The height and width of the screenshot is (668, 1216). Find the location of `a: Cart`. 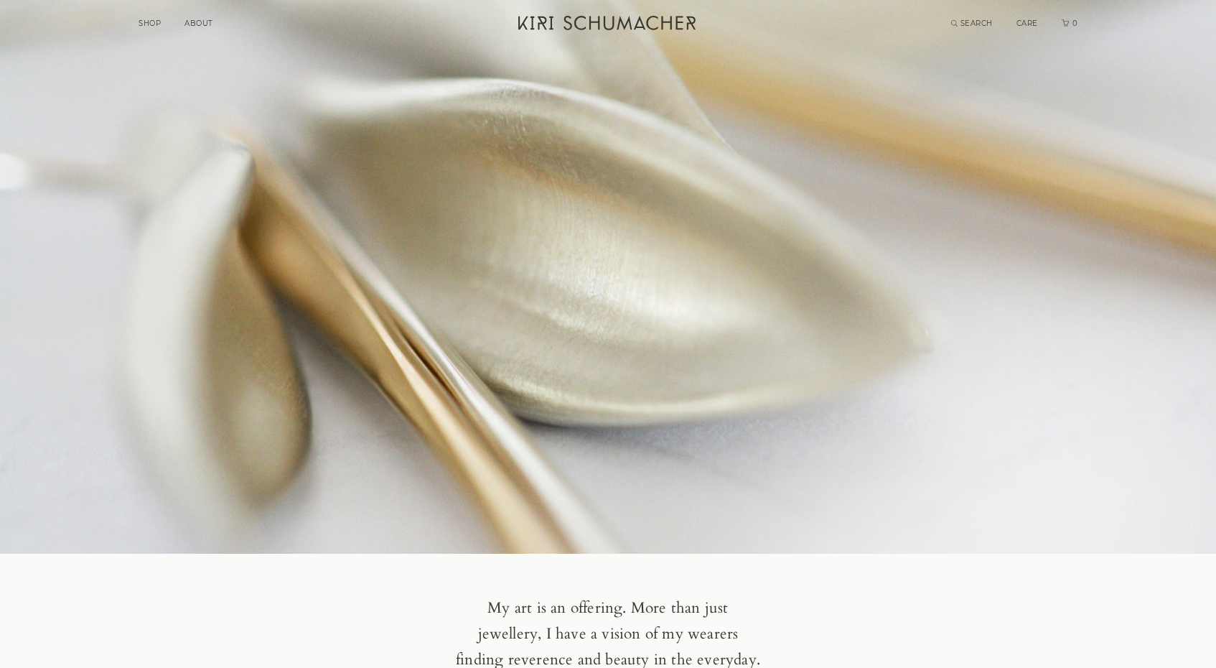

a: Cart is located at coordinates (1070, 23).